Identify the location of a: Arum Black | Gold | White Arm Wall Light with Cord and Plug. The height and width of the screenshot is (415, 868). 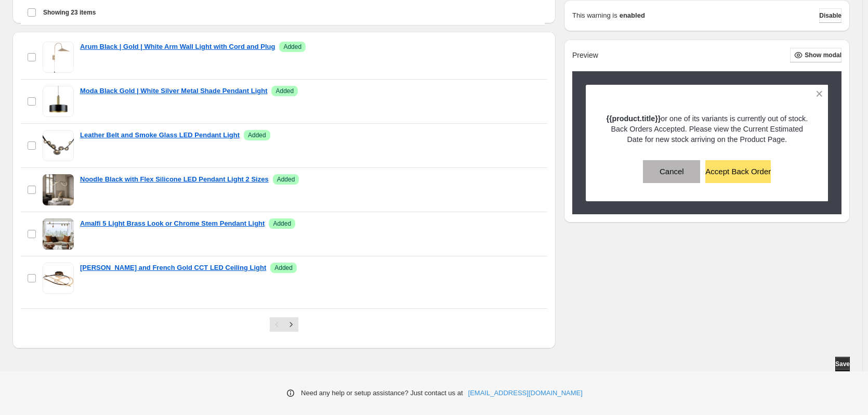
(177, 47).